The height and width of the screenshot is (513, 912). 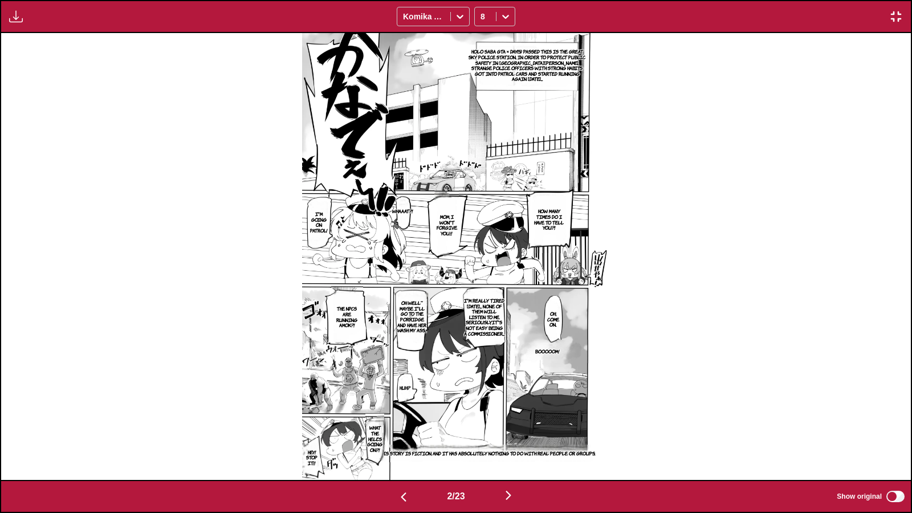 What do you see at coordinates (405, 388) in the screenshot?
I see `p: Huh?` at bounding box center [405, 388].